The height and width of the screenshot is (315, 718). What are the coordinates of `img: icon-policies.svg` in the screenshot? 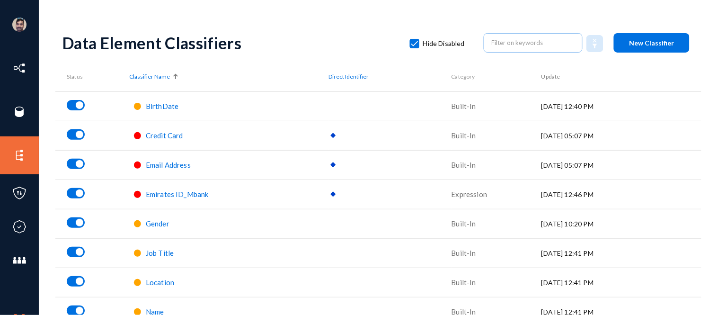 It's located at (19, 193).